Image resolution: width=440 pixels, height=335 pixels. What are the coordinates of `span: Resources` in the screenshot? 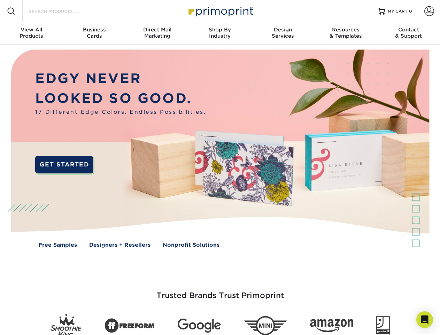 It's located at (346, 30).